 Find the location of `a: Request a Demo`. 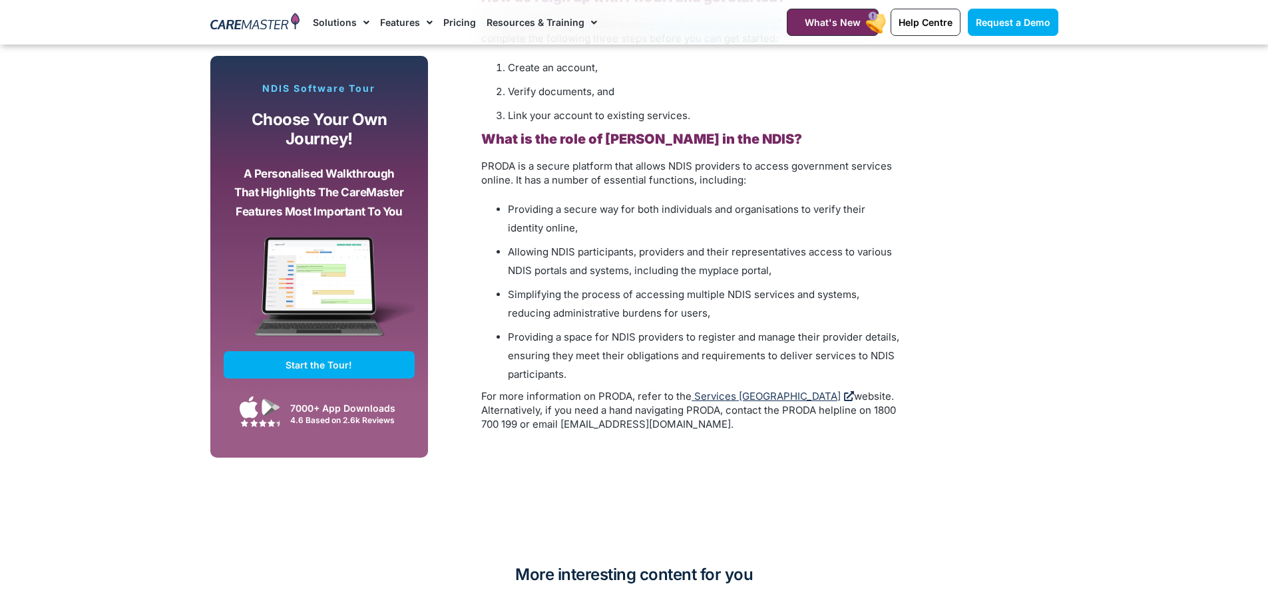

a: Request a Demo is located at coordinates (1013, 22).